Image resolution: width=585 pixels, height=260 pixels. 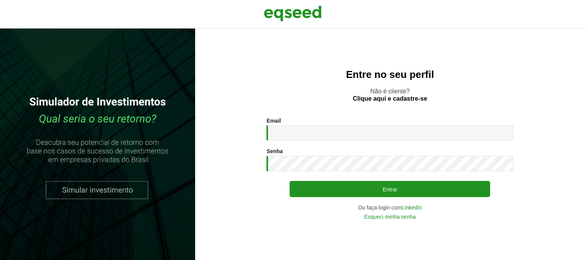 I want to click on a: Clique aqui e cadastre-se, so click(x=390, y=99).